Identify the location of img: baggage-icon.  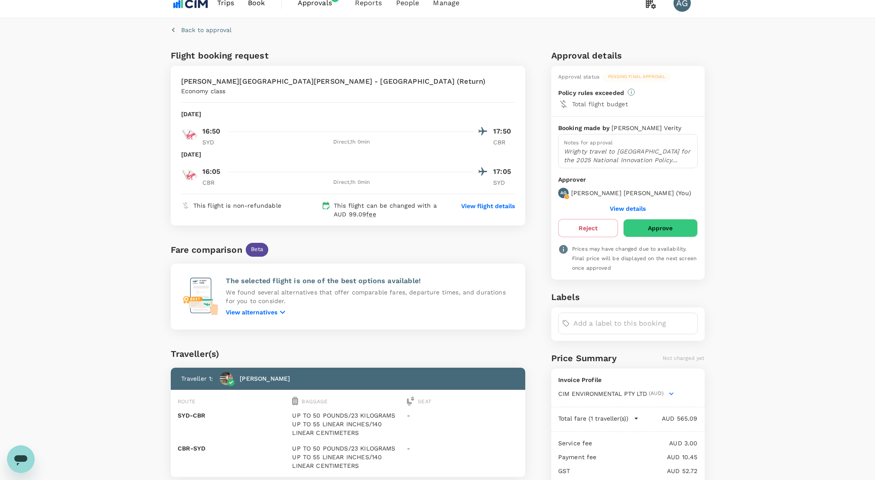
(295, 401).